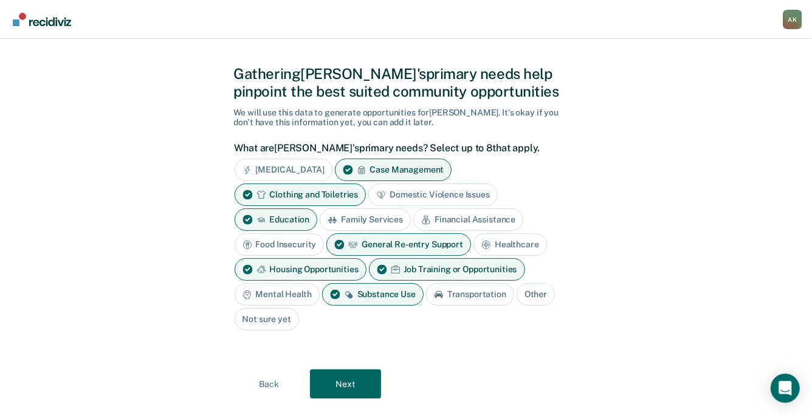 The height and width of the screenshot is (415, 812). I want to click on div: Mental Health, so click(277, 294).